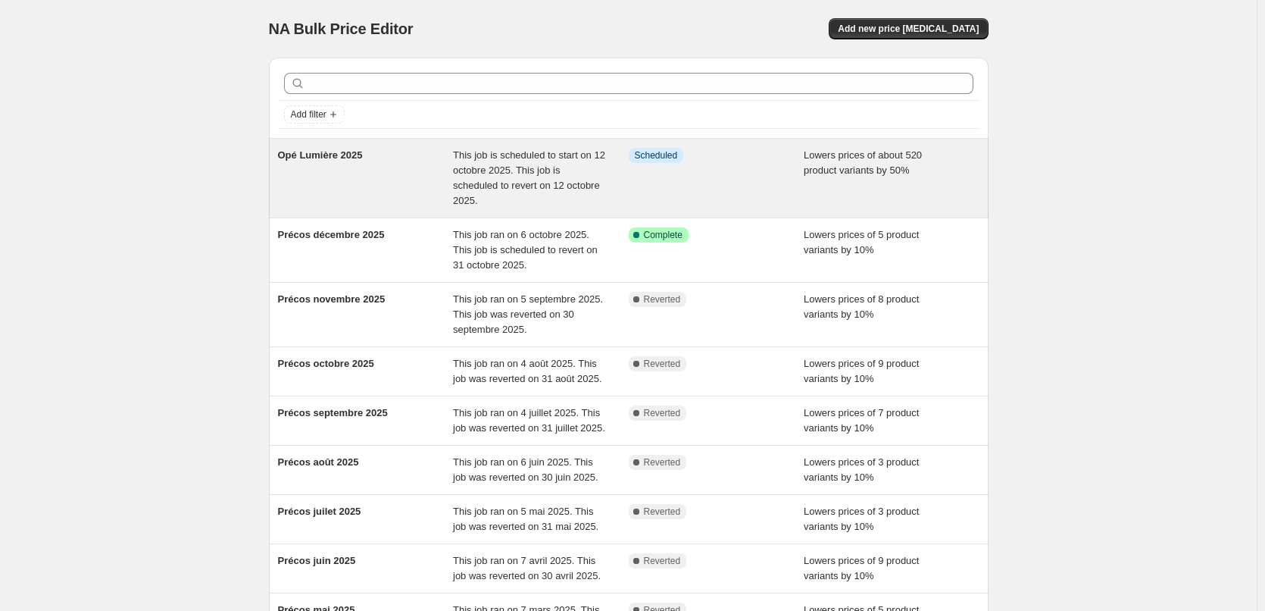 This screenshot has width=1265, height=611. I want to click on span: This job ran on 4 juillet 2025. This job was reverted on 31 juillet 2025., so click(529, 420).